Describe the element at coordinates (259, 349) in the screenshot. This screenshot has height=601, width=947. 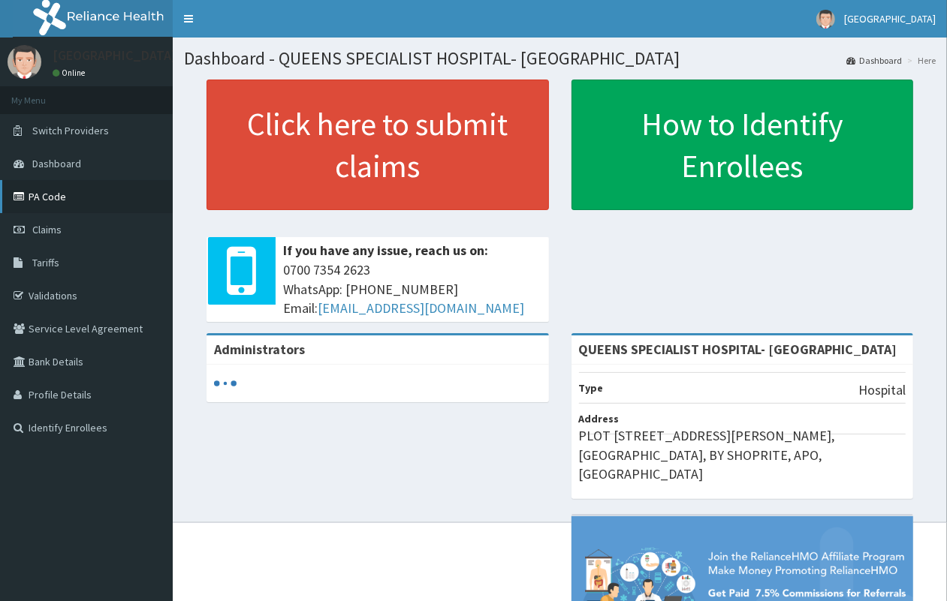
I see `b: Administrators` at that location.